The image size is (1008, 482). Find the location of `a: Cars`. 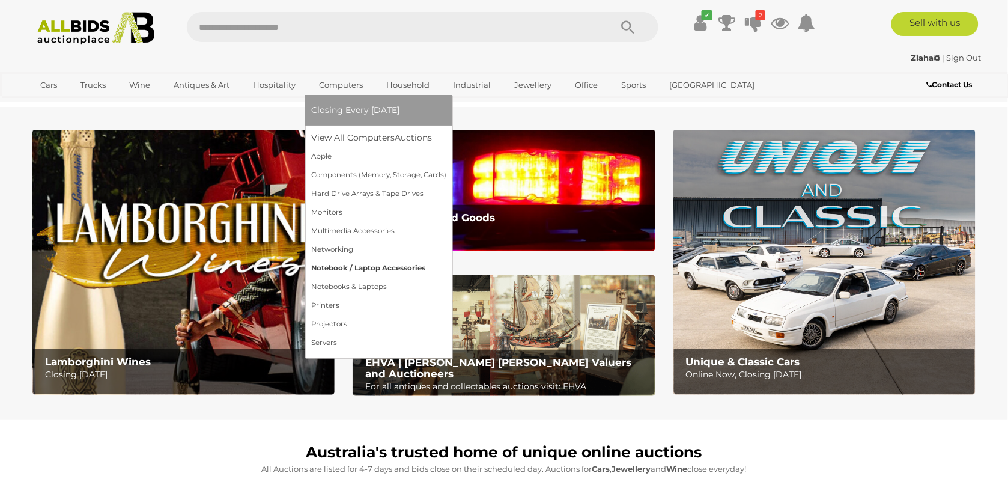

a: Cars is located at coordinates (49, 85).